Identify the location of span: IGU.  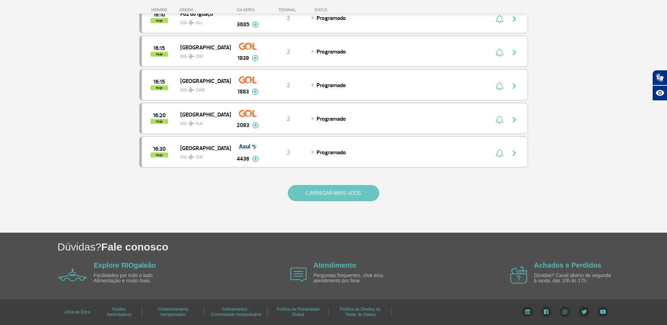
(199, 23).